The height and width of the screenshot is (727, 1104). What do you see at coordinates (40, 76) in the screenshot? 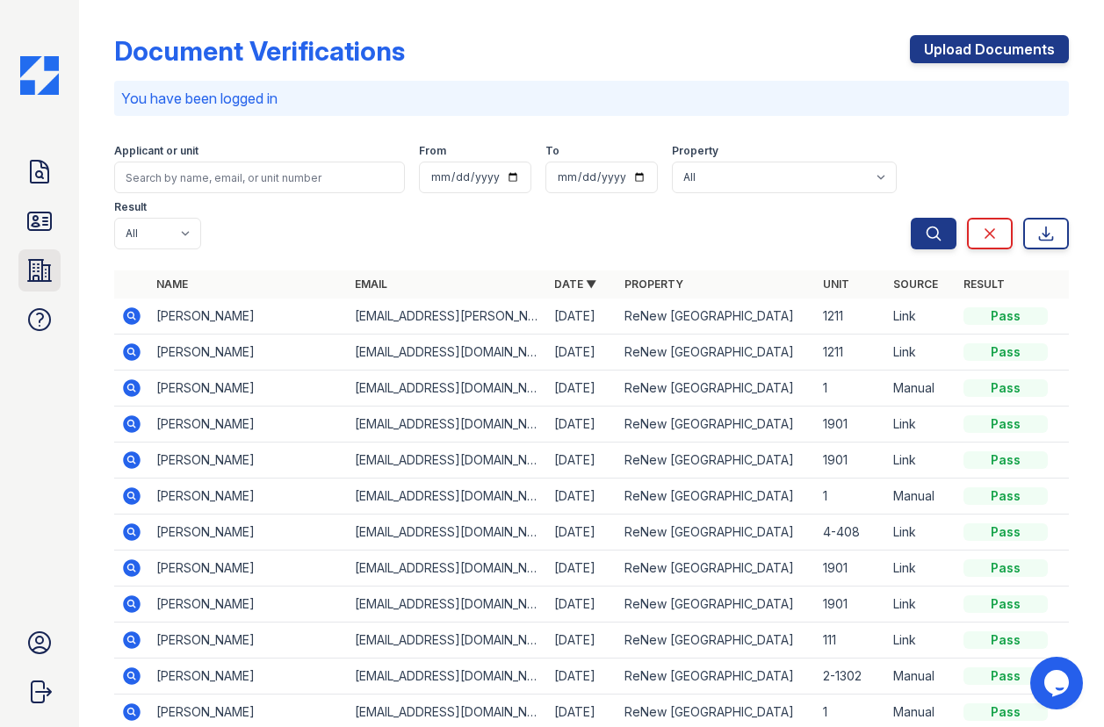
I see `img: CE_Icon_Blue-c292c112584629df590d857e76928e9f676e5b41ef8f769ba2f05ee15b207248.png` at bounding box center [40, 76].